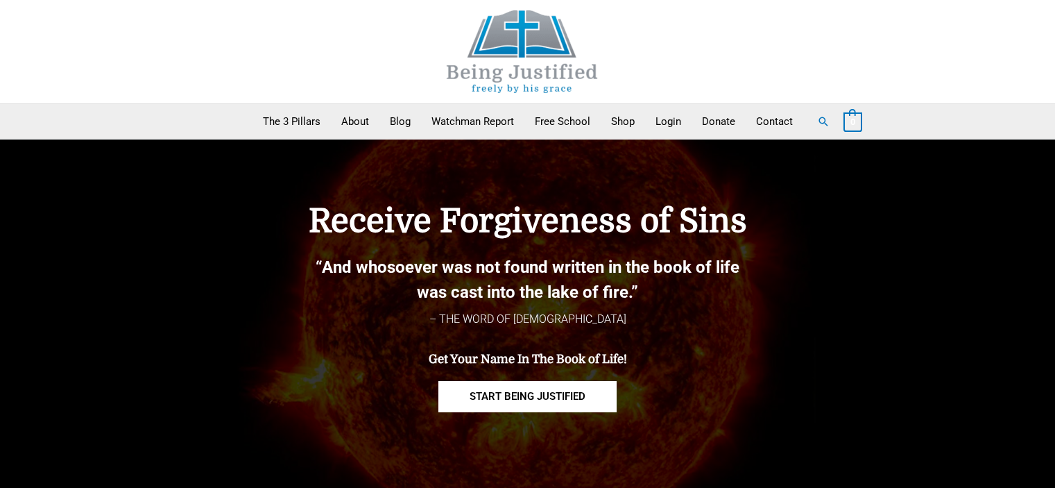  I want to click on a: The 3 Pillars, so click(291, 121).